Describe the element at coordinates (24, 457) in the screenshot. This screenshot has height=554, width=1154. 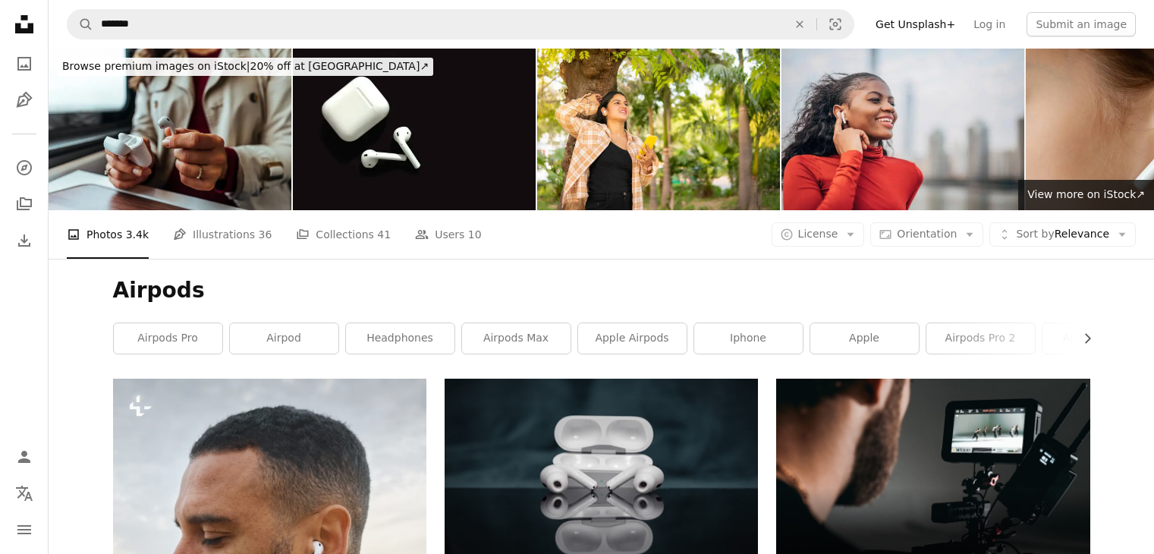
I see `a: Log in / Sign up` at that location.